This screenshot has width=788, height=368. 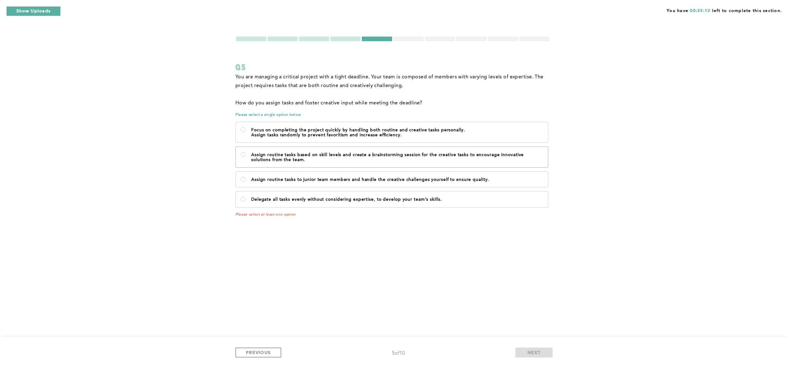 I want to click on span: Please select at least one option, so click(x=393, y=215).